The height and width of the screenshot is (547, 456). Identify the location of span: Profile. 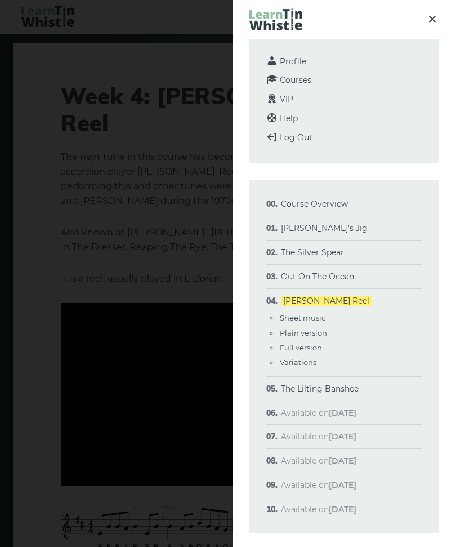
(293, 61).